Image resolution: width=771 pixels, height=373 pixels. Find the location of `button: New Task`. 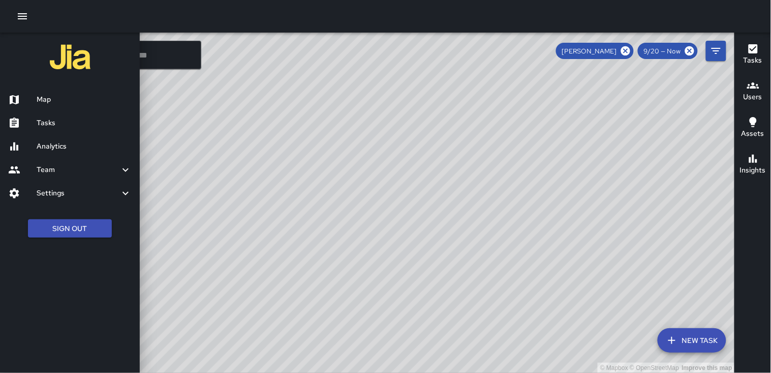

button: New Task is located at coordinates (692, 340).